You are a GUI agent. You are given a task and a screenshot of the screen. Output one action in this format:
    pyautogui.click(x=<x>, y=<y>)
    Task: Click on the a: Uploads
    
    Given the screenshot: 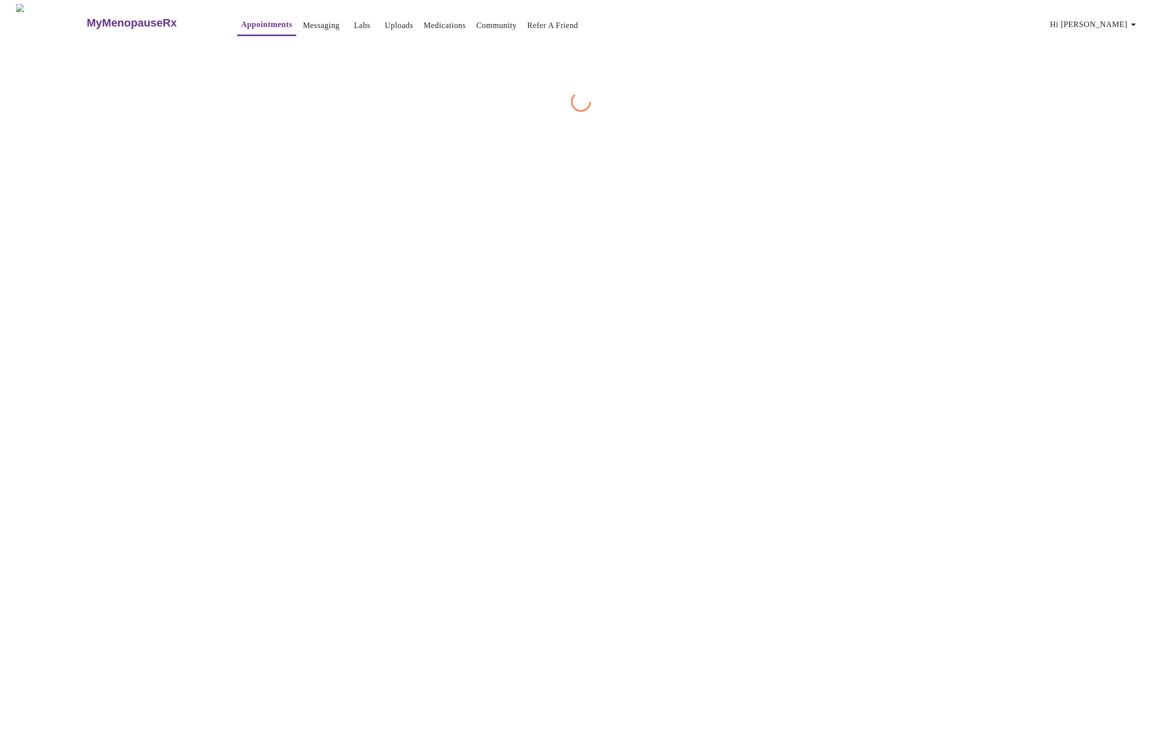 What is the action you would take?
    pyautogui.click(x=399, y=26)
    